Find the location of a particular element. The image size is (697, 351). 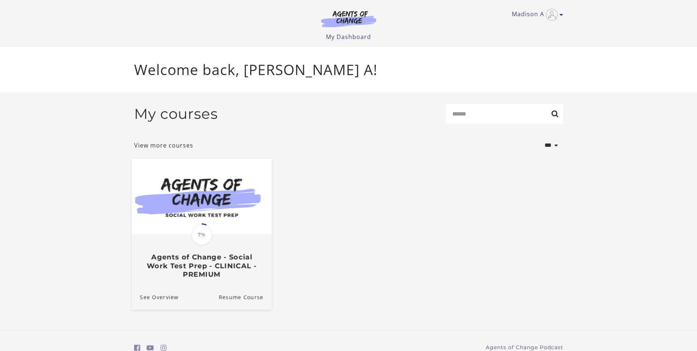

img: Agents of Change Logo is located at coordinates (349, 19).